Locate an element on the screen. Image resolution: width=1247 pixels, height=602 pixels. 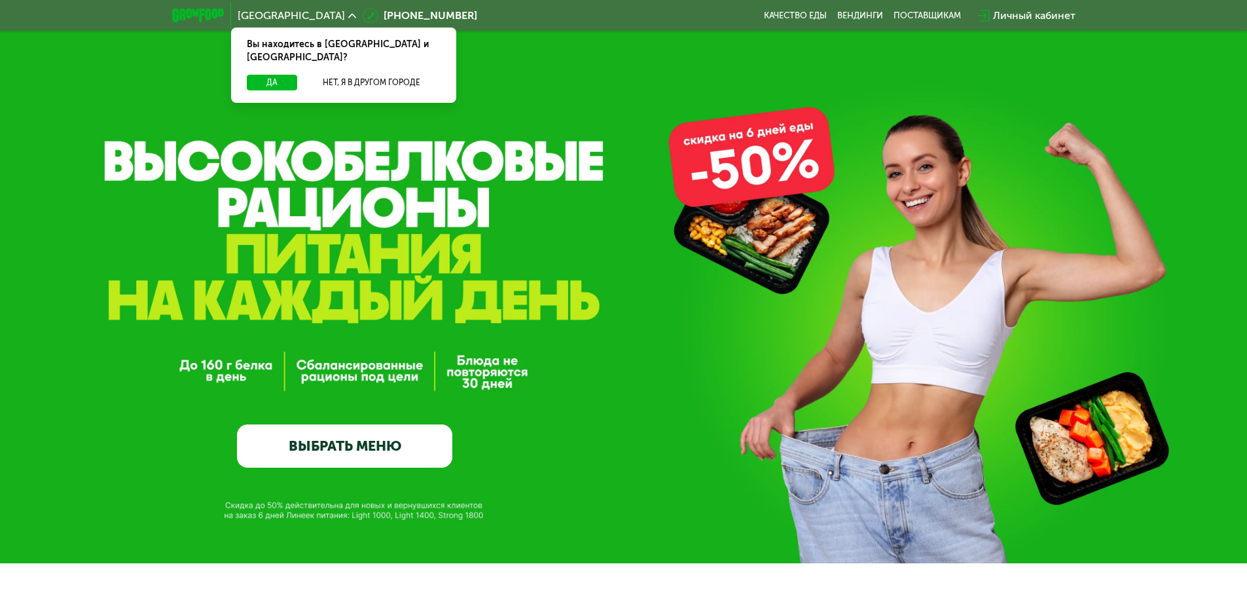
button: Да is located at coordinates (272, 82).